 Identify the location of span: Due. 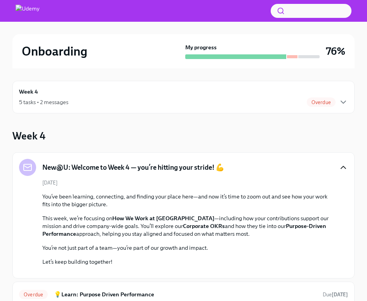
(335, 294).